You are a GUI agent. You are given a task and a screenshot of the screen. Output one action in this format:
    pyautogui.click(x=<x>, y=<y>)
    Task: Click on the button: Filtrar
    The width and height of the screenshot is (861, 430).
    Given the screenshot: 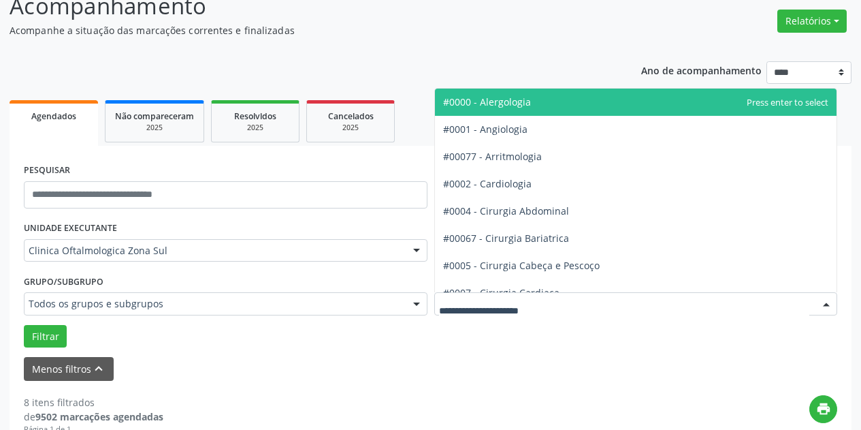 What is the action you would take?
    pyautogui.click(x=45, y=336)
    